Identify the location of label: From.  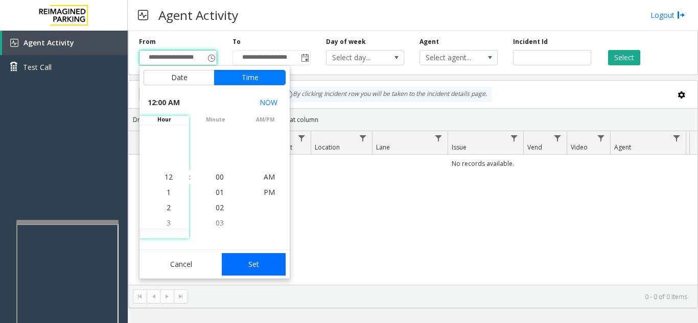
(147, 42).